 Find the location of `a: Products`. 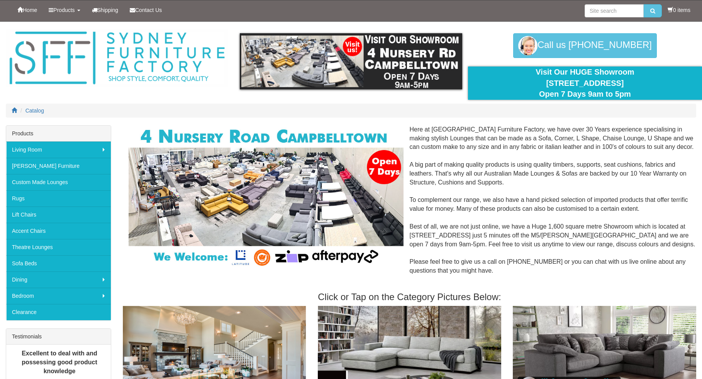

a: Products is located at coordinates (64, 10).